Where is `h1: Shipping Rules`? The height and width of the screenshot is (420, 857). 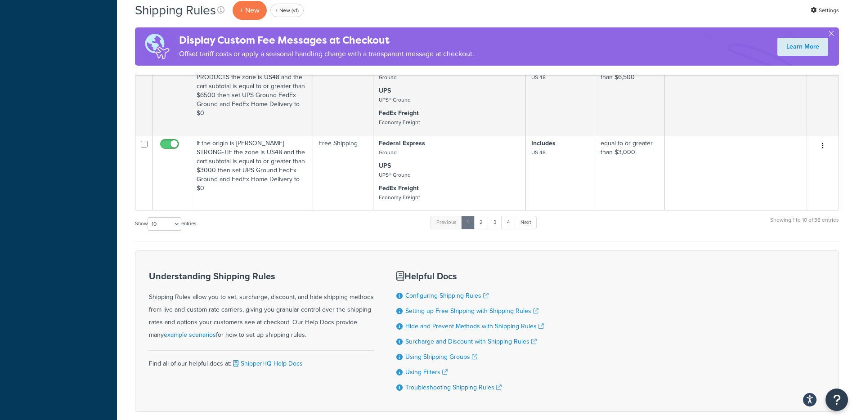 h1: Shipping Rules is located at coordinates (175, 10).